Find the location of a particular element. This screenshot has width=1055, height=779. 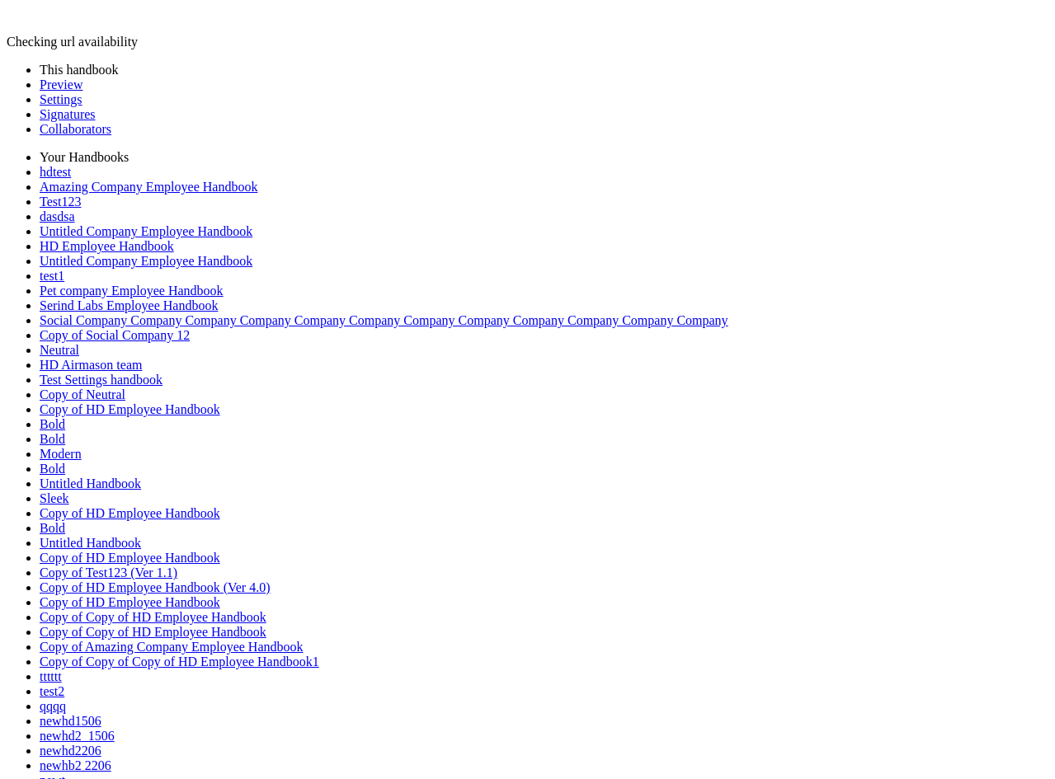

a: Test Settings handbook is located at coordinates (101, 379).